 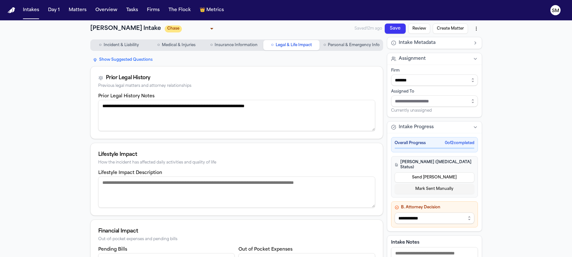 What do you see at coordinates (179, 45) in the screenshot?
I see `span: Medical & Injuries` at bounding box center [179, 45].